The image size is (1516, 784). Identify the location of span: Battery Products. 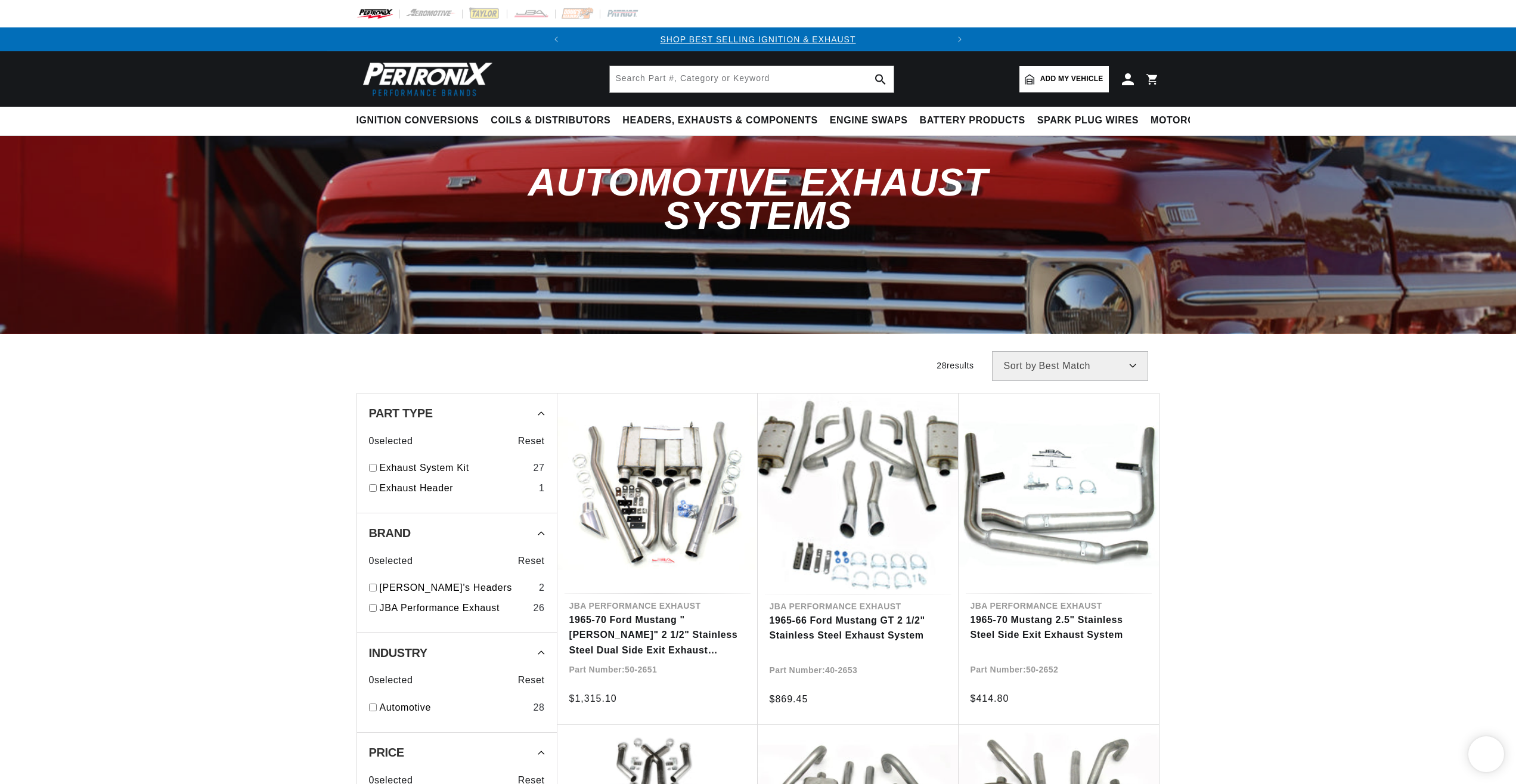
(973, 121).